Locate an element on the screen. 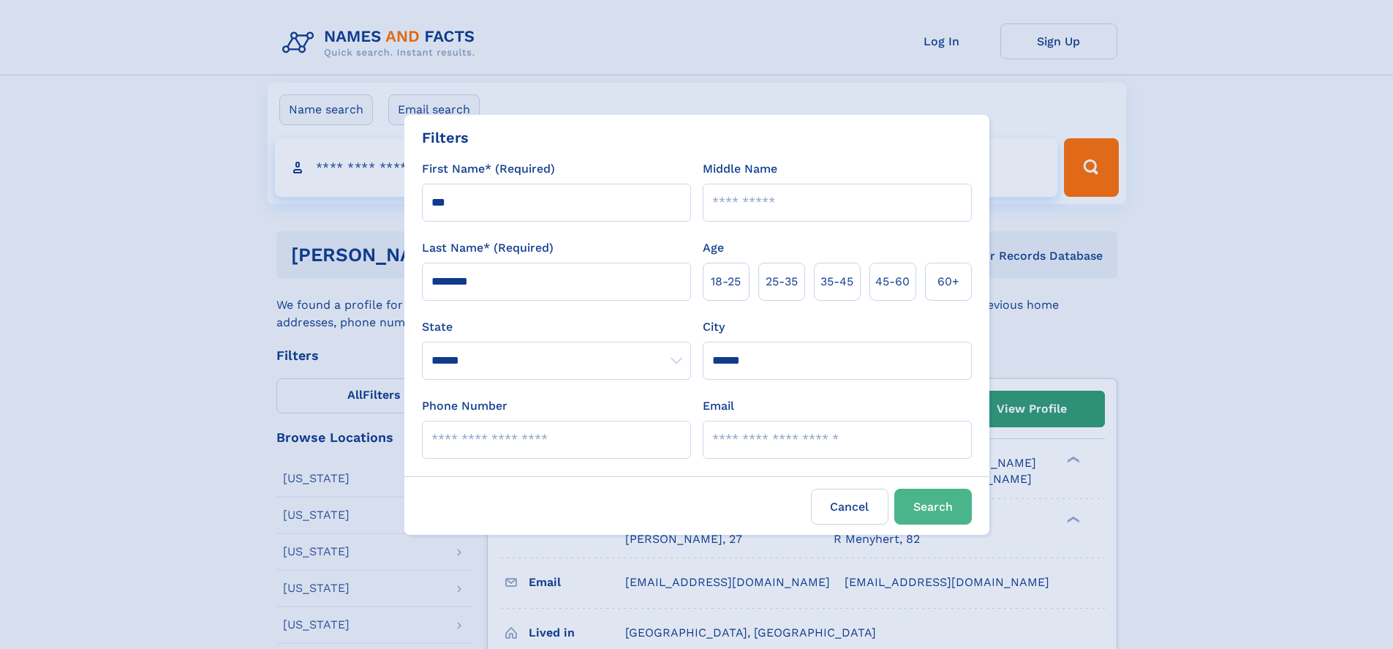 Image resolution: width=1393 pixels, height=649 pixels. label: Cancel is located at coordinates (850, 506).